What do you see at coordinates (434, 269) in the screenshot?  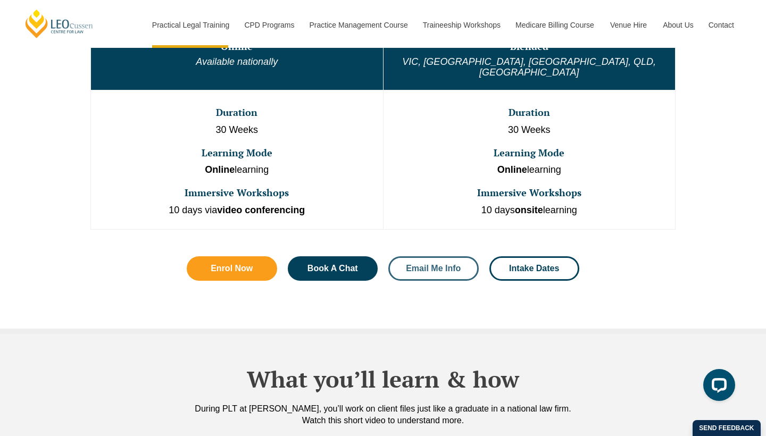 I see `a: Email Me Info` at bounding box center [434, 269].